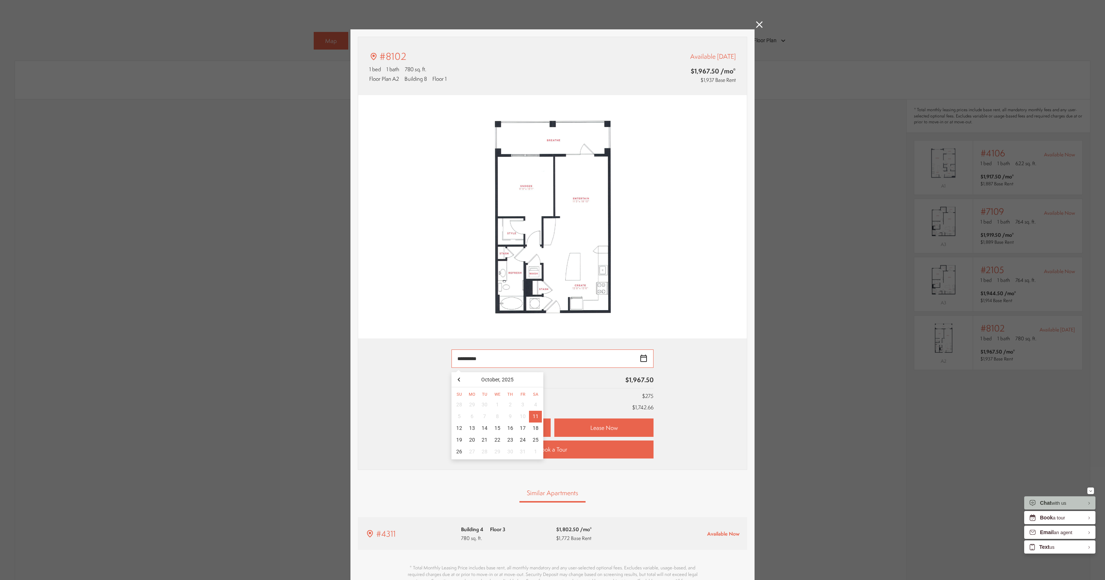  I want to click on a: View Similar Apartments, so click(553, 494).